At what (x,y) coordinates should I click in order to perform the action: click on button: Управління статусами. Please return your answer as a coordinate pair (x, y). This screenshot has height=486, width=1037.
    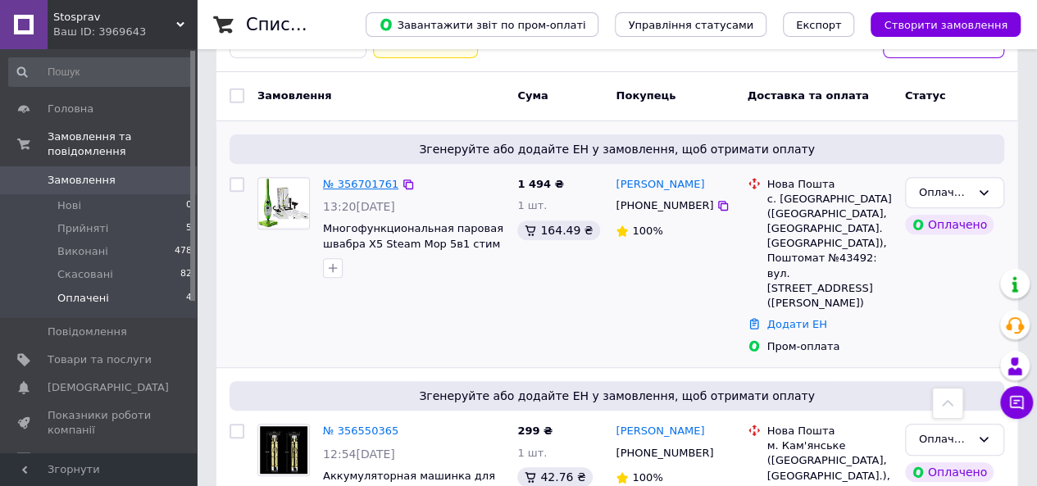
    Looking at the image, I should click on (690, 25).